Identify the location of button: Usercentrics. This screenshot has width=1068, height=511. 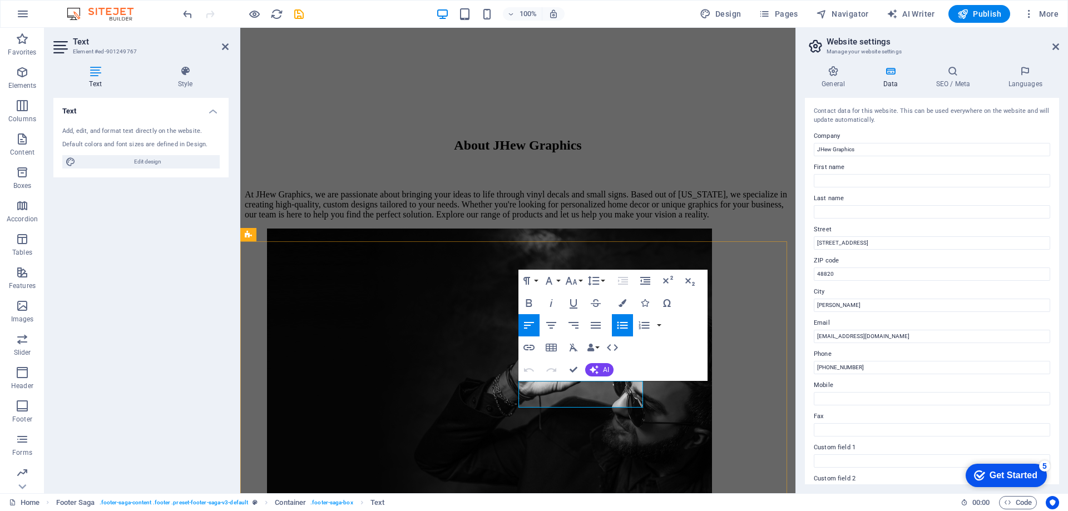
(1053, 503).